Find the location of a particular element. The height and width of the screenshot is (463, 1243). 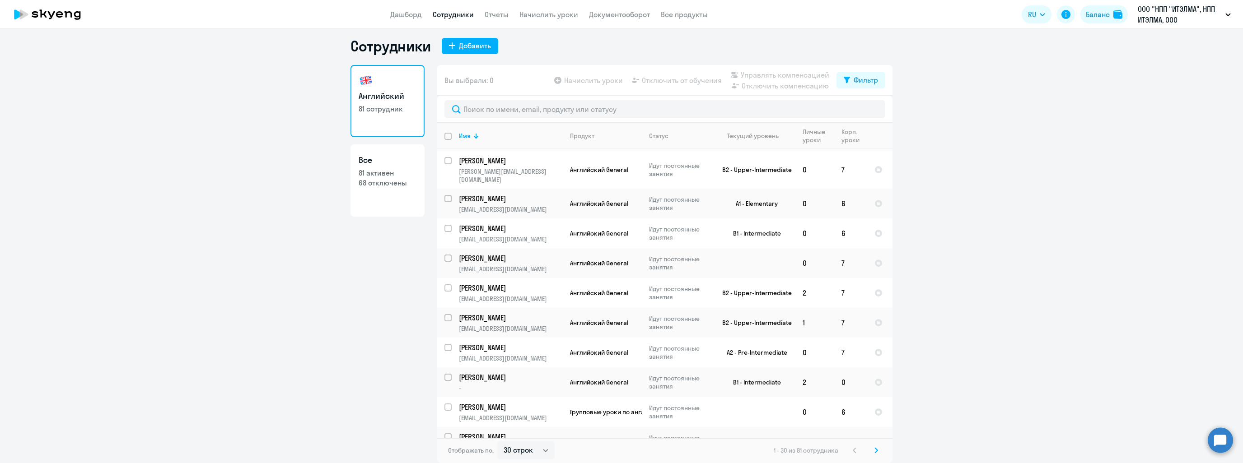

div: Корп. уроки is located at coordinates (850, 136).